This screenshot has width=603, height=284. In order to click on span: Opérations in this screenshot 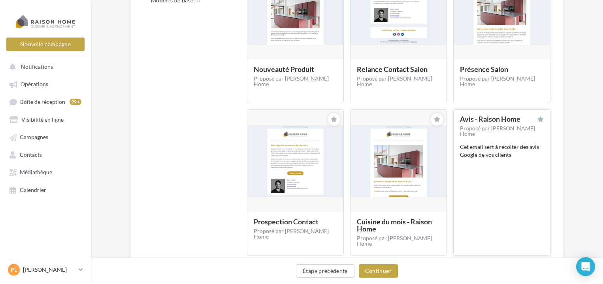, I will do `click(34, 84)`.